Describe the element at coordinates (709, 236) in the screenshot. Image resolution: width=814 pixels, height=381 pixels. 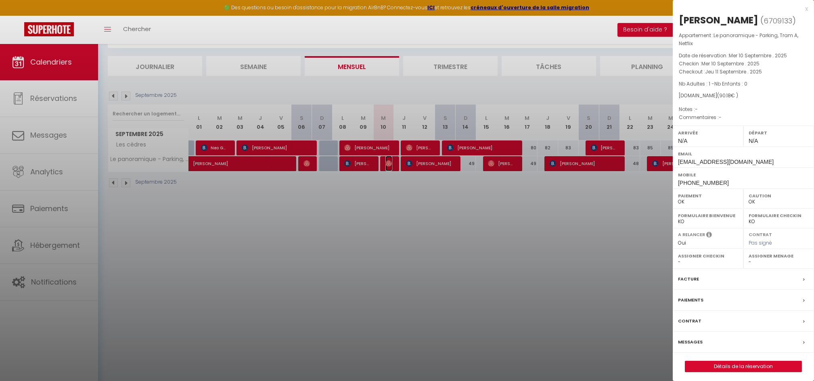
I see `i: Sélectionner OUI si vous souhaiter envoyer les séquences de messages post-checkout` at that location.